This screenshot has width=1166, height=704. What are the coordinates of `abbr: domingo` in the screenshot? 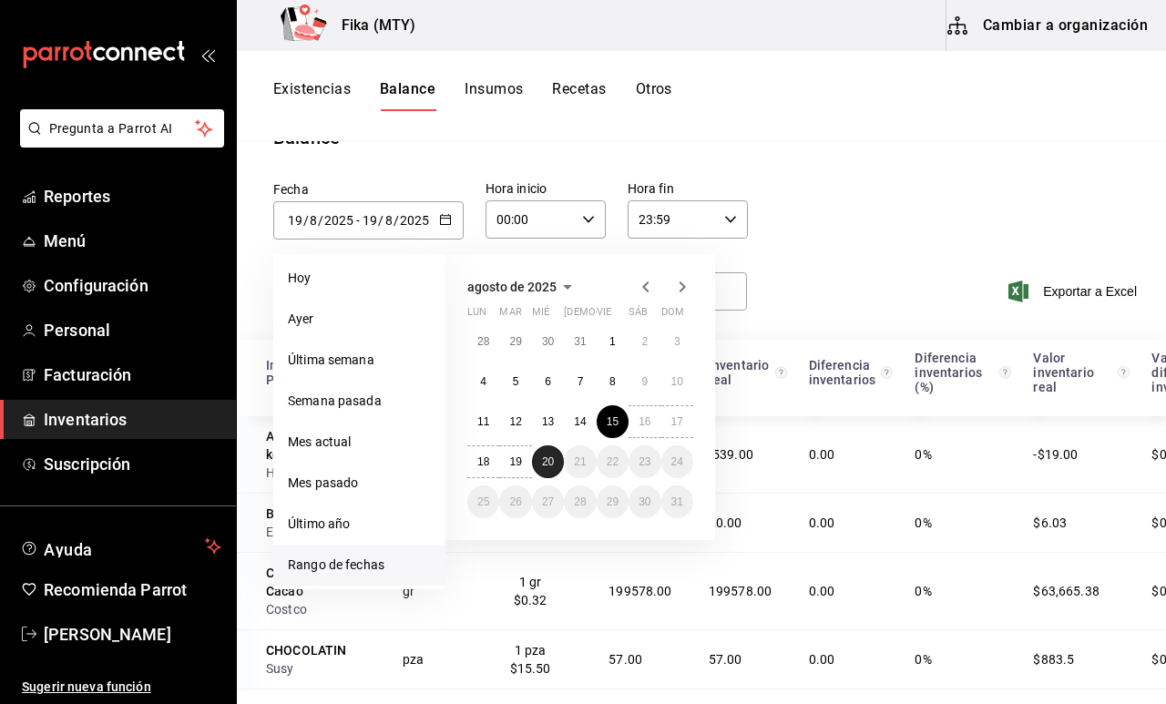 It's located at (672, 315).